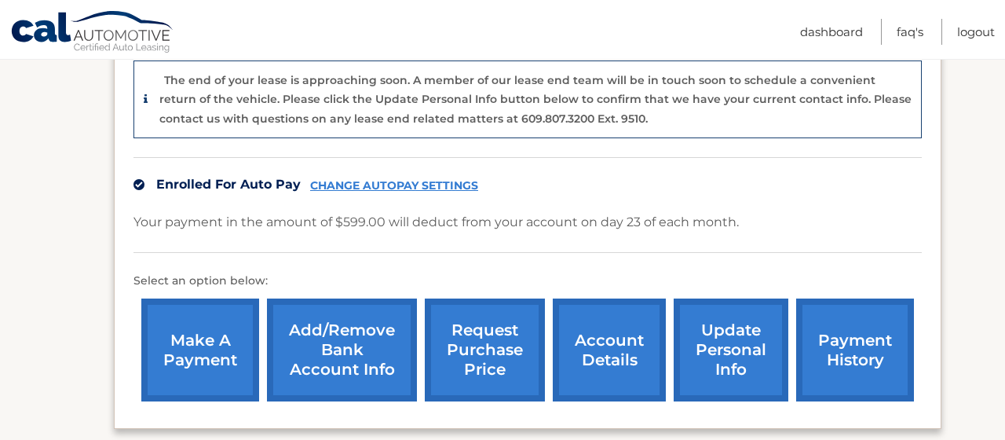 This screenshot has height=440, width=1005. Describe the element at coordinates (139, 185) in the screenshot. I see `img: check.svg` at that location.